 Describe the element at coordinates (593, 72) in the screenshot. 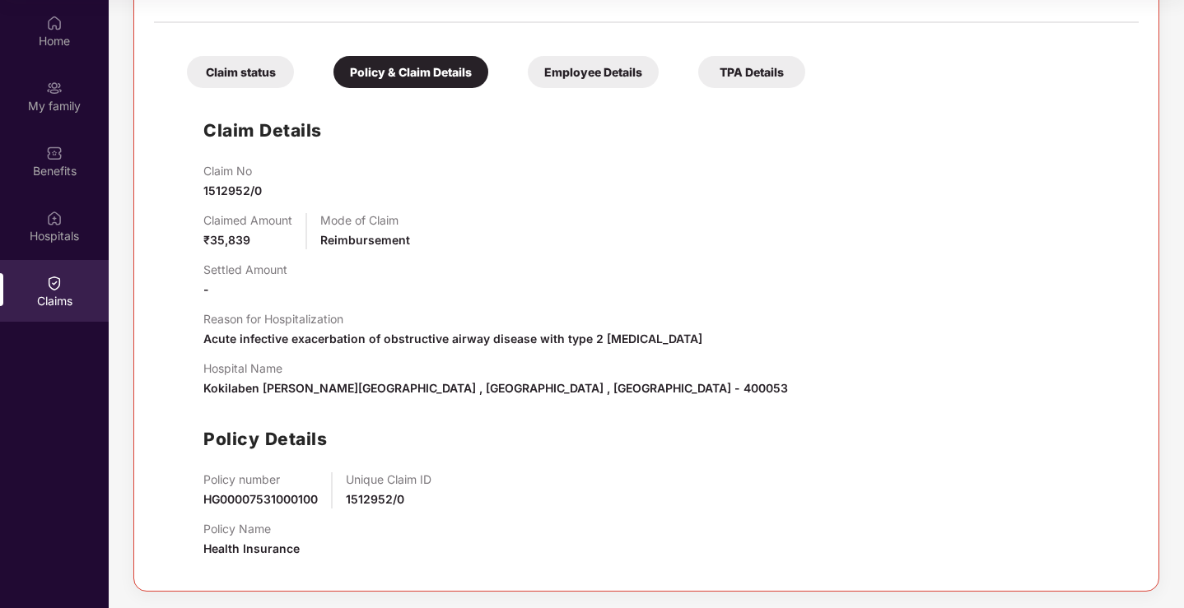

I see `div: Employee Details` at that location.